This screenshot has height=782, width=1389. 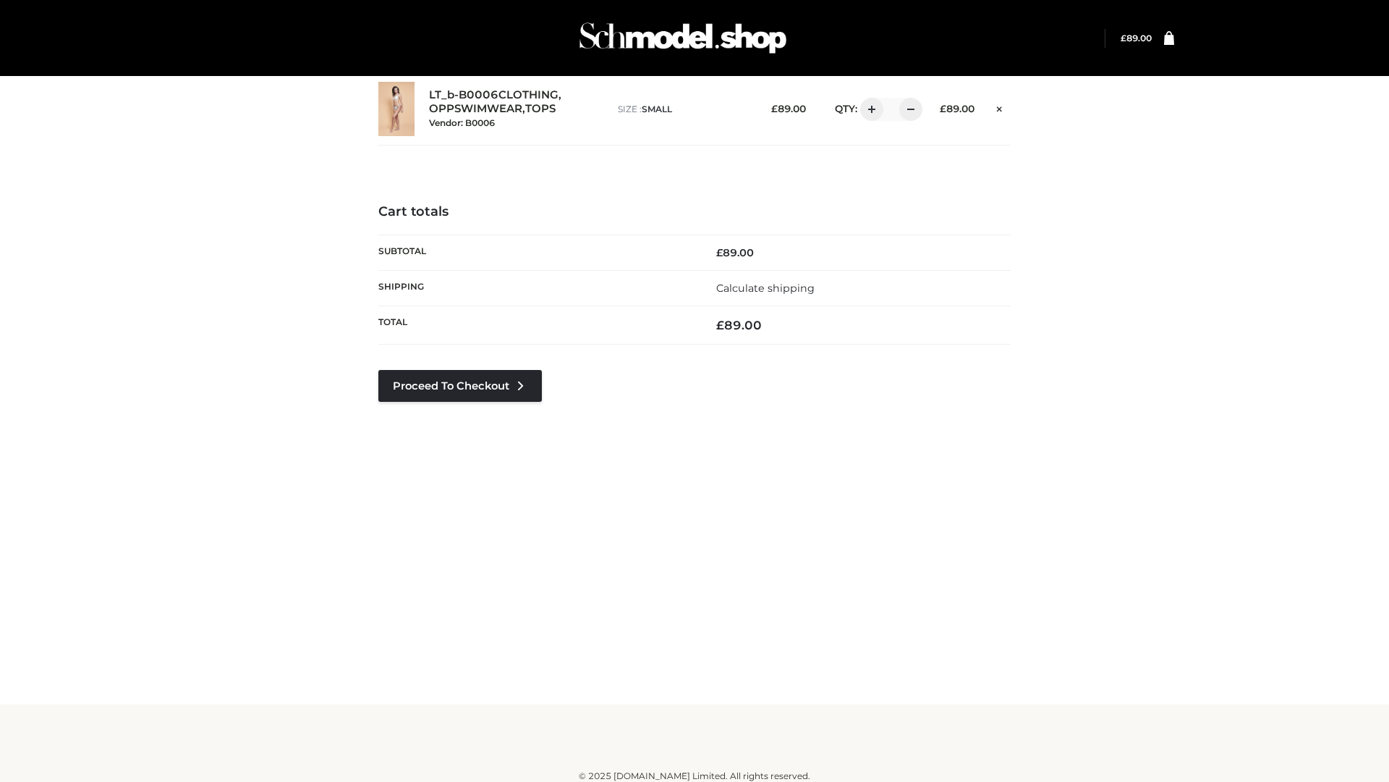 I want to click on a: CLOTHING, so click(x=528, y=95).